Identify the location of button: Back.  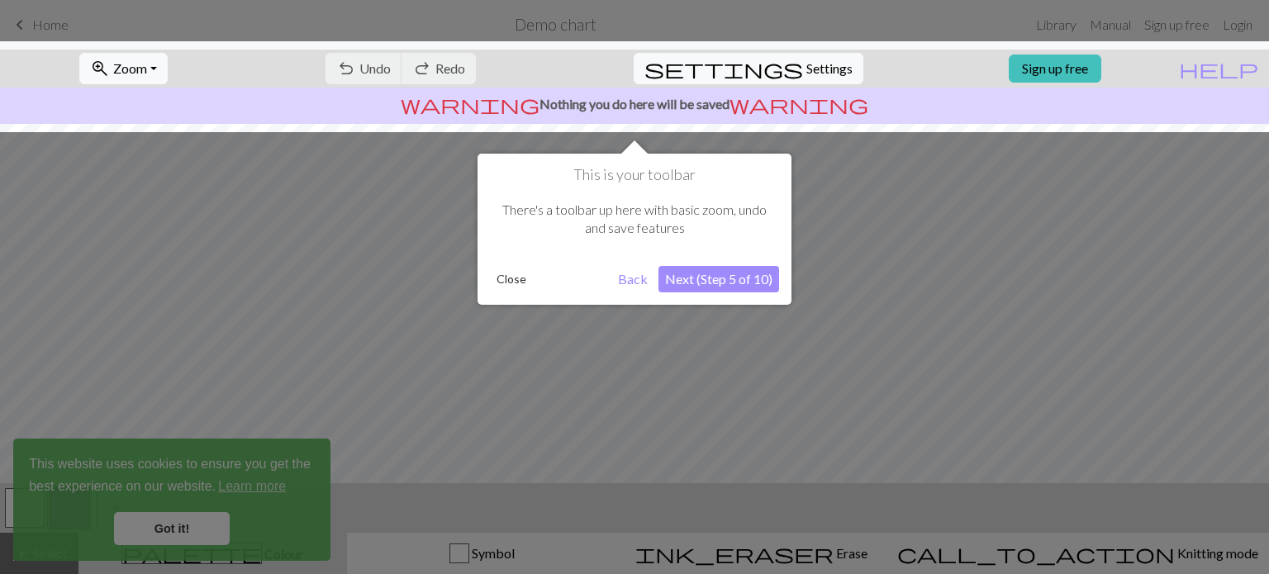
(633, 279).